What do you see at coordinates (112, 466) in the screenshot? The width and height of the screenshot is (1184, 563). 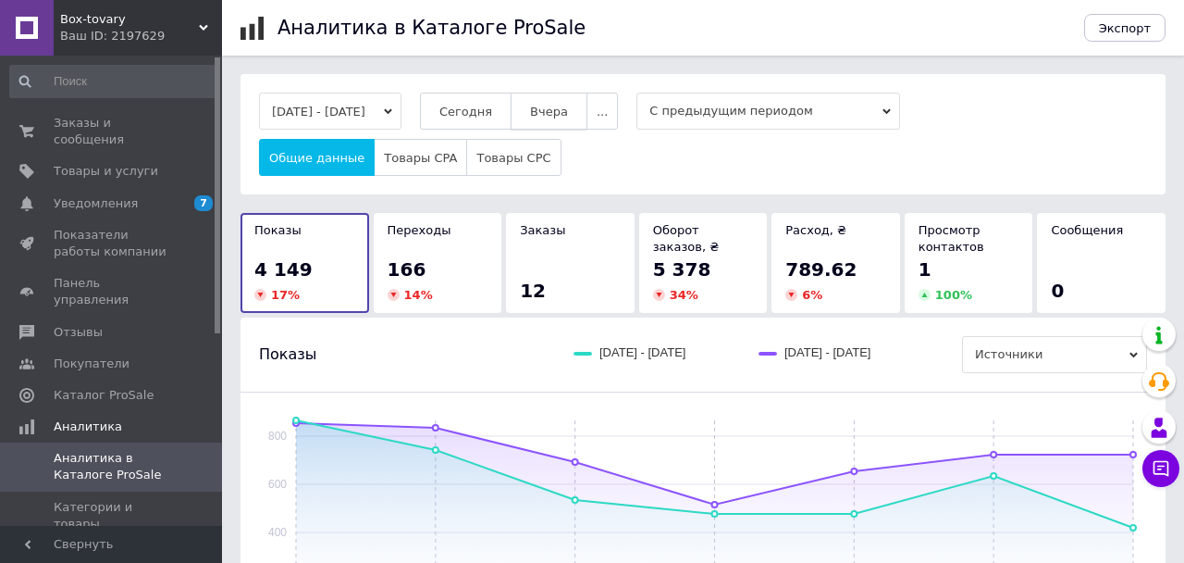 I see `span: Аналитика в Каталоге ProSale` at bounding box center [112, 466].